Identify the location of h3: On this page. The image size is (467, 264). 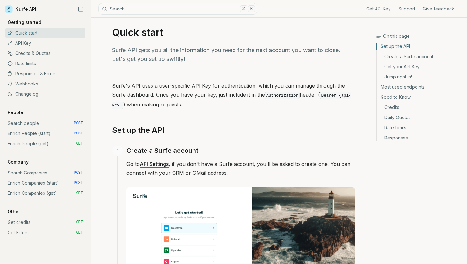
(419, 36).